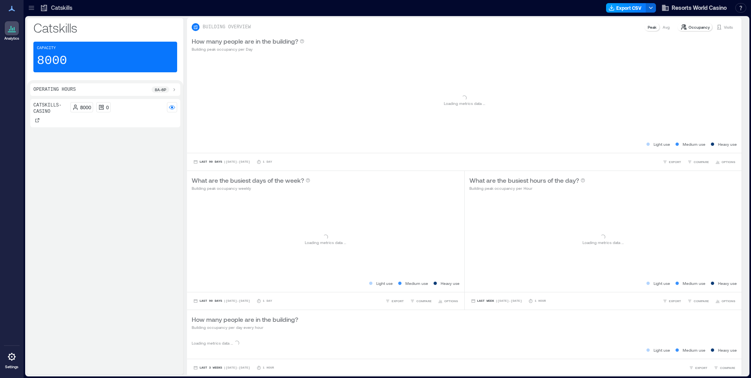 The image size is (751, 378). Describe the element at coordinates (652, 27) in the screenshot. I see `p: Peak` at that location.